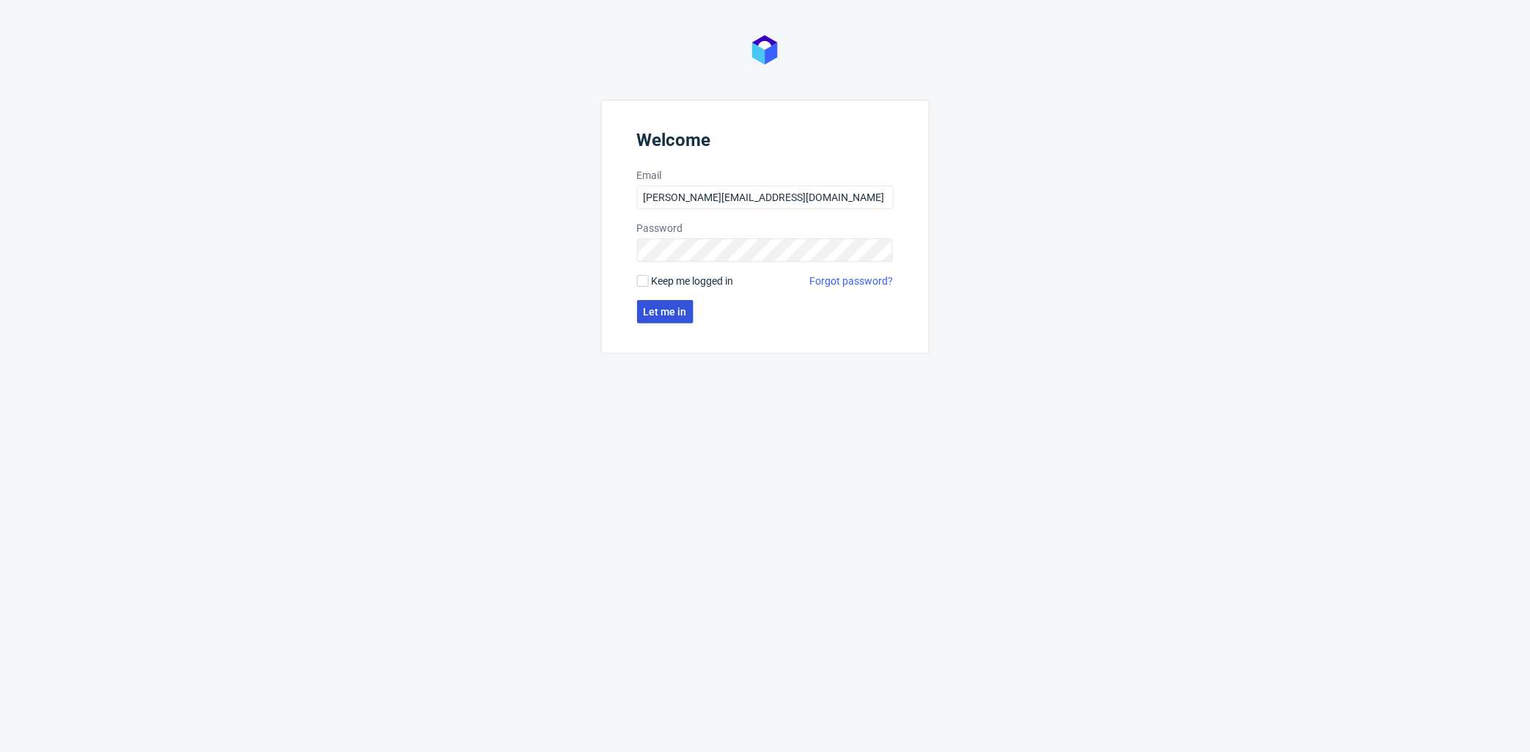 This screenshot has width=1530, height=752. Describe the element at coordinates (852, 281) in the screenshot. I see `a: Forgot password?` at that location.